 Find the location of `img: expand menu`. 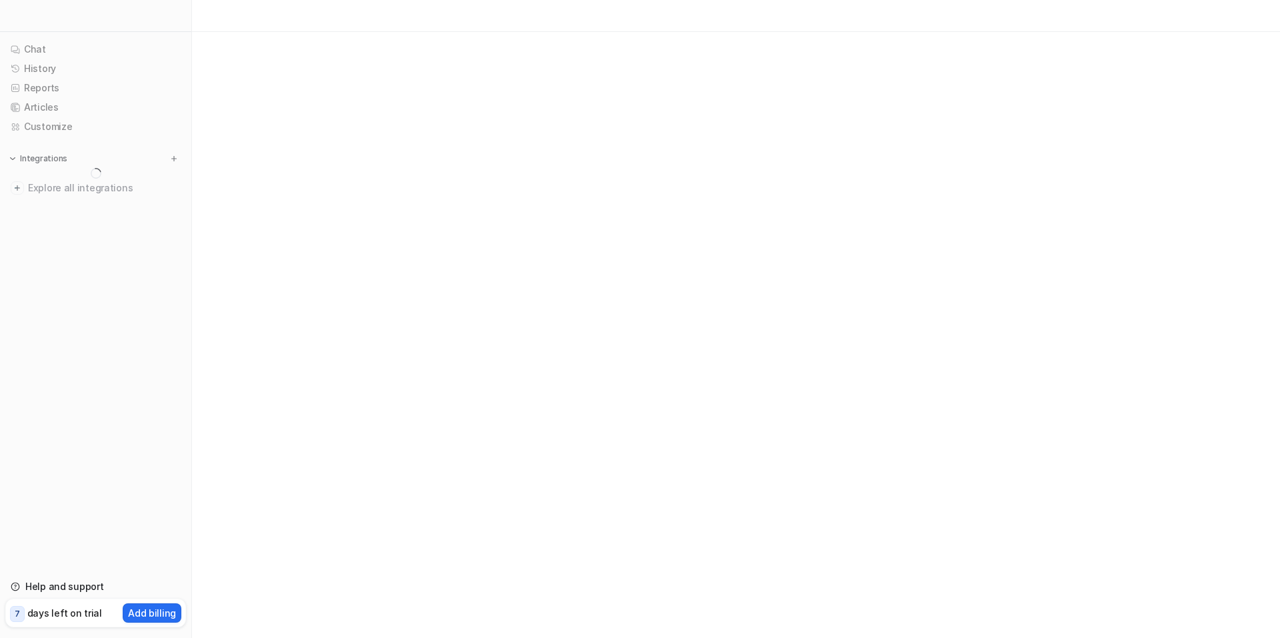

img: expand menu is located at coordinates (13, 159).